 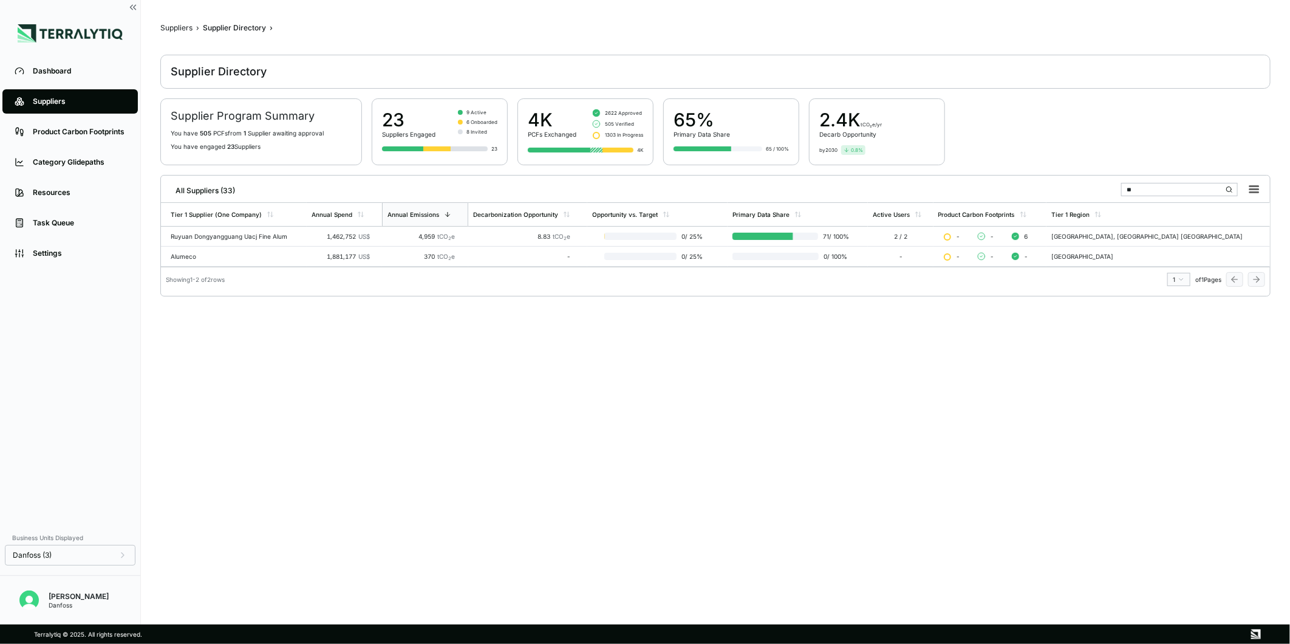 I want to click on div: 1,881,177, so click(x=341, y=256).